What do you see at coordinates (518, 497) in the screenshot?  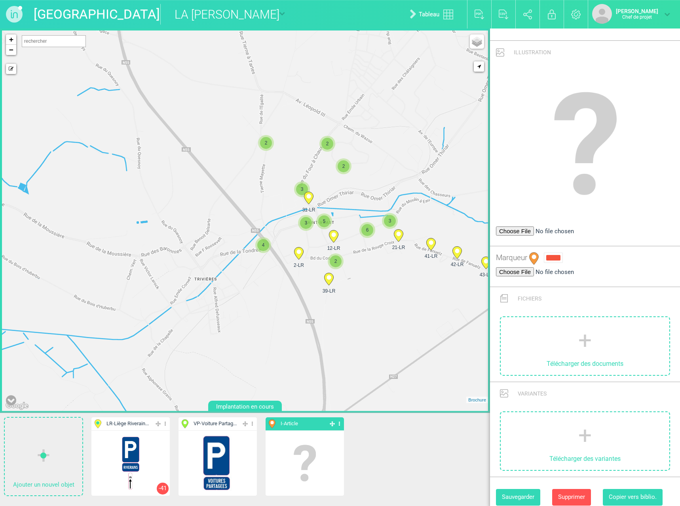 I see `font: Sauvegarder` at bounding box center [518, 497].